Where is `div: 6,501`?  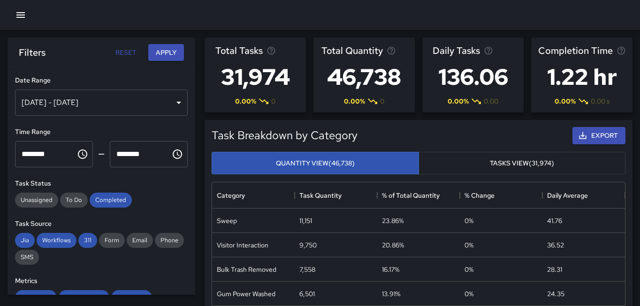 div: 6,501 is located at coordinates (307, 294).